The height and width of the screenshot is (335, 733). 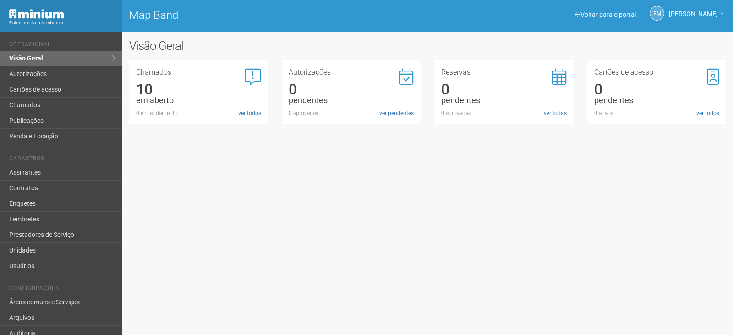 I want to click on h3: Chamados, so click(x=198, y=72).